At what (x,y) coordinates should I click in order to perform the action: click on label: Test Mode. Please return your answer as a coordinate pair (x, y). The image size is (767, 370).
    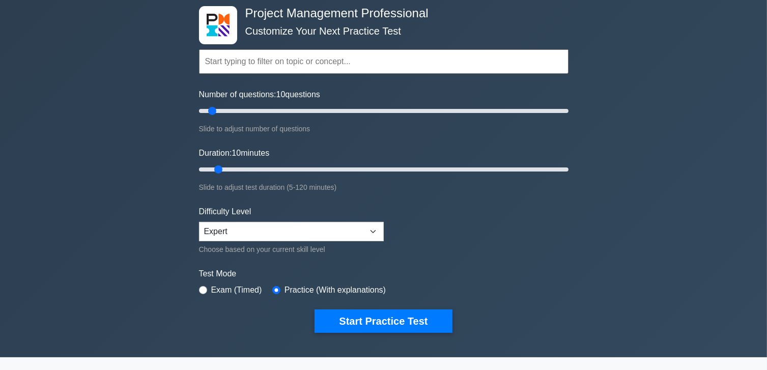
    Looking at the image, I should click on (384, 274).